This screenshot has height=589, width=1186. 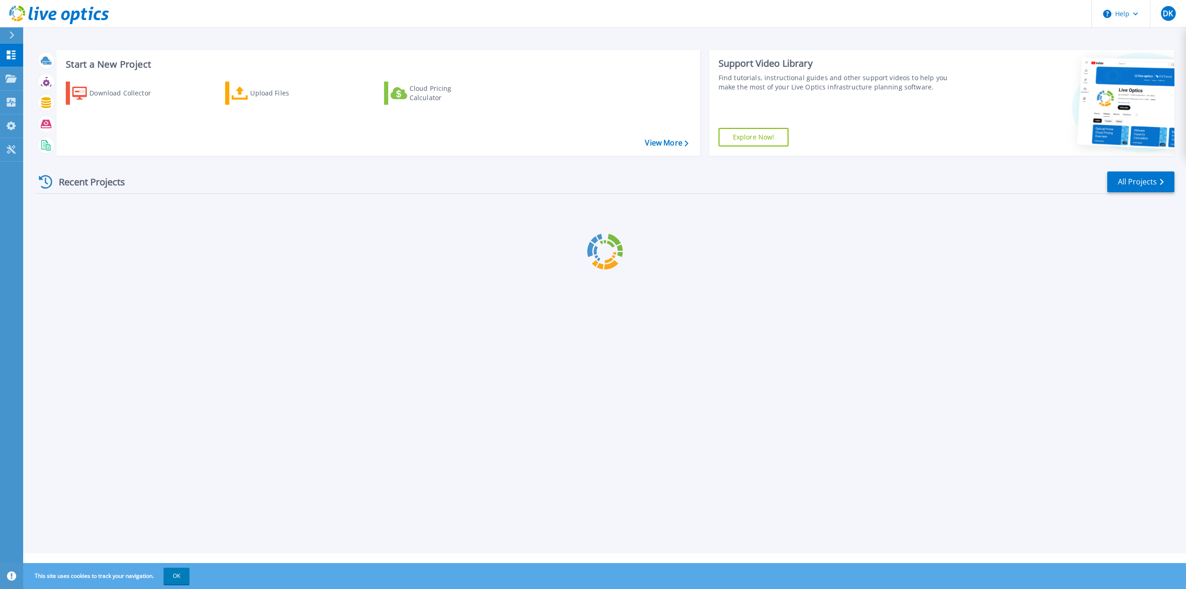 I want to click on span: This site uses cookies to track your navigation., so click(x=107, y=576).